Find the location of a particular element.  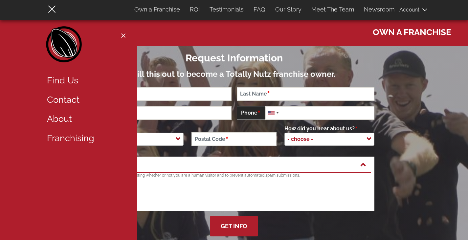

span: Phone is located at coordinates (251, 113).